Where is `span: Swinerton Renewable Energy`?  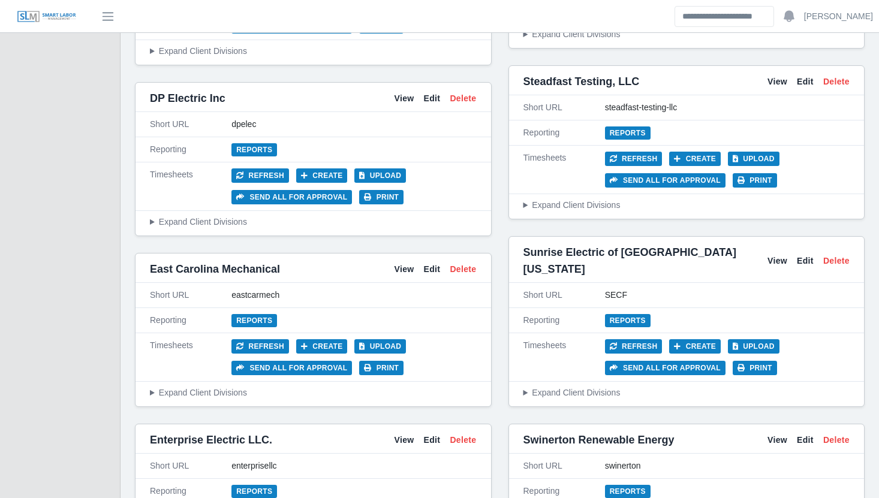
span: Swinerton Renewable Energy is located at coordinates (599, 440).